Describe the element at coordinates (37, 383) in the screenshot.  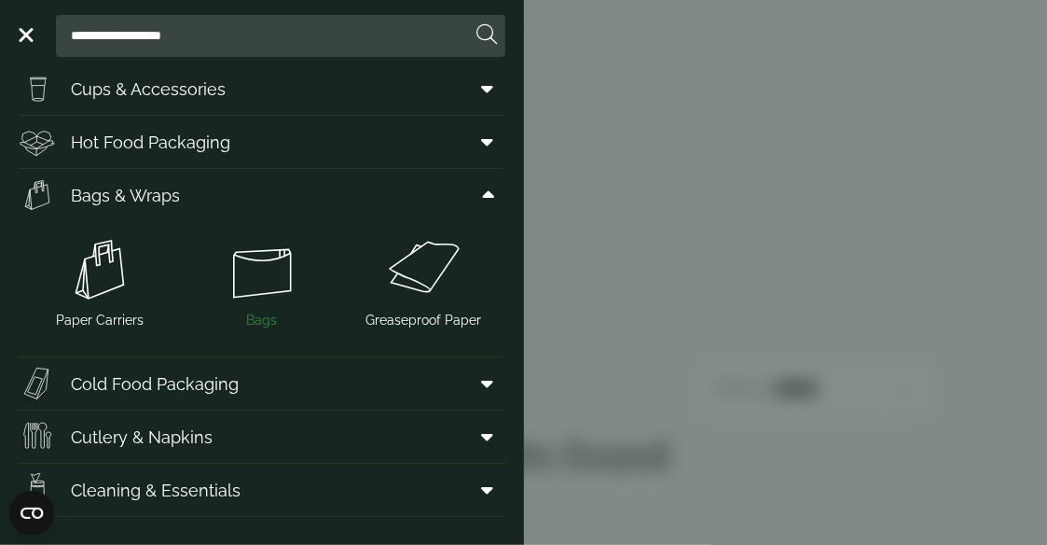
I see `img: Sandwich_box.svg` at that location.